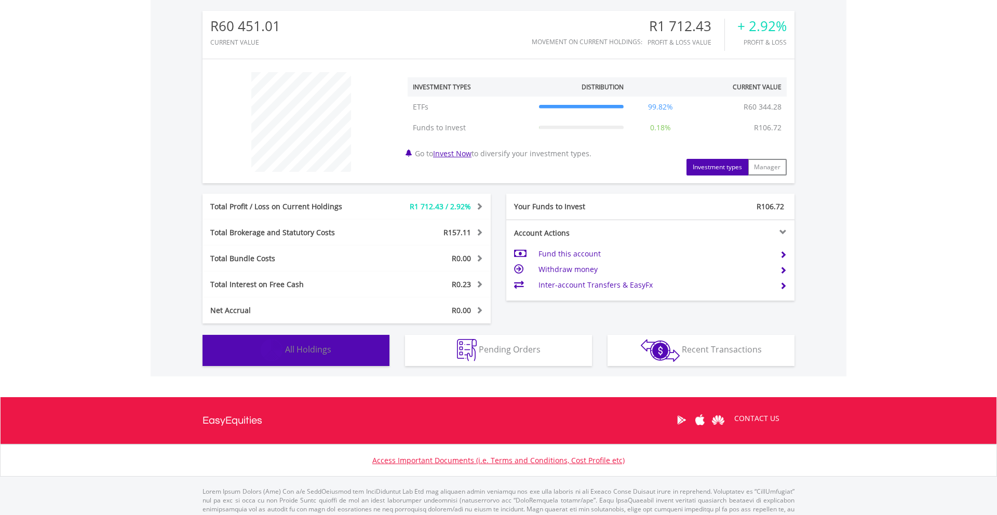  What do you see at coordinates (470, 107) in the screenshot?
I see `td: ETFs` at bounding box center [470, 107].